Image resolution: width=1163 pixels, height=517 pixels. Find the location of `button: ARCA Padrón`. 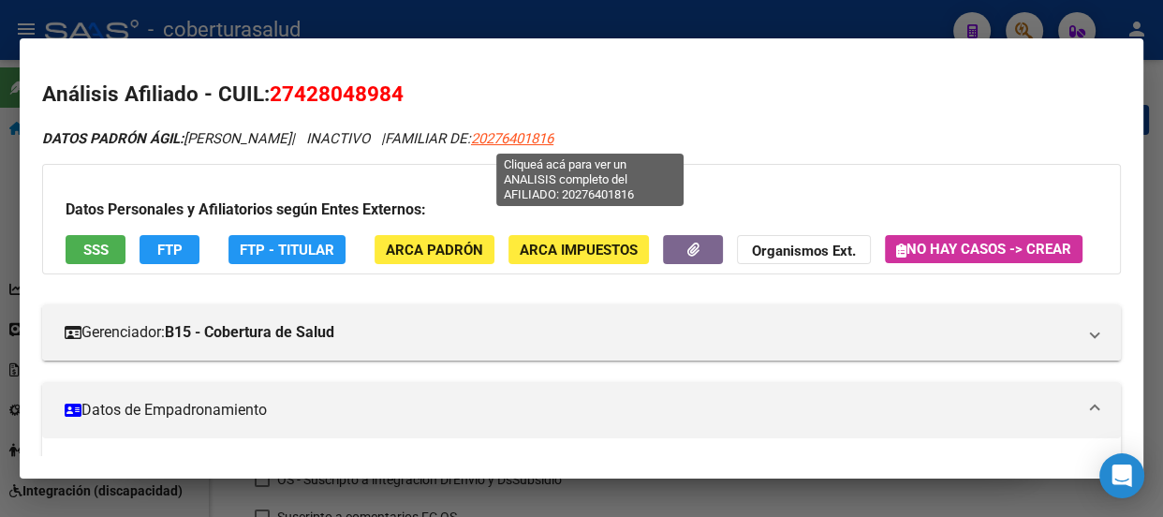

button: ARCA Padrón is located at coordinates (435, 249).